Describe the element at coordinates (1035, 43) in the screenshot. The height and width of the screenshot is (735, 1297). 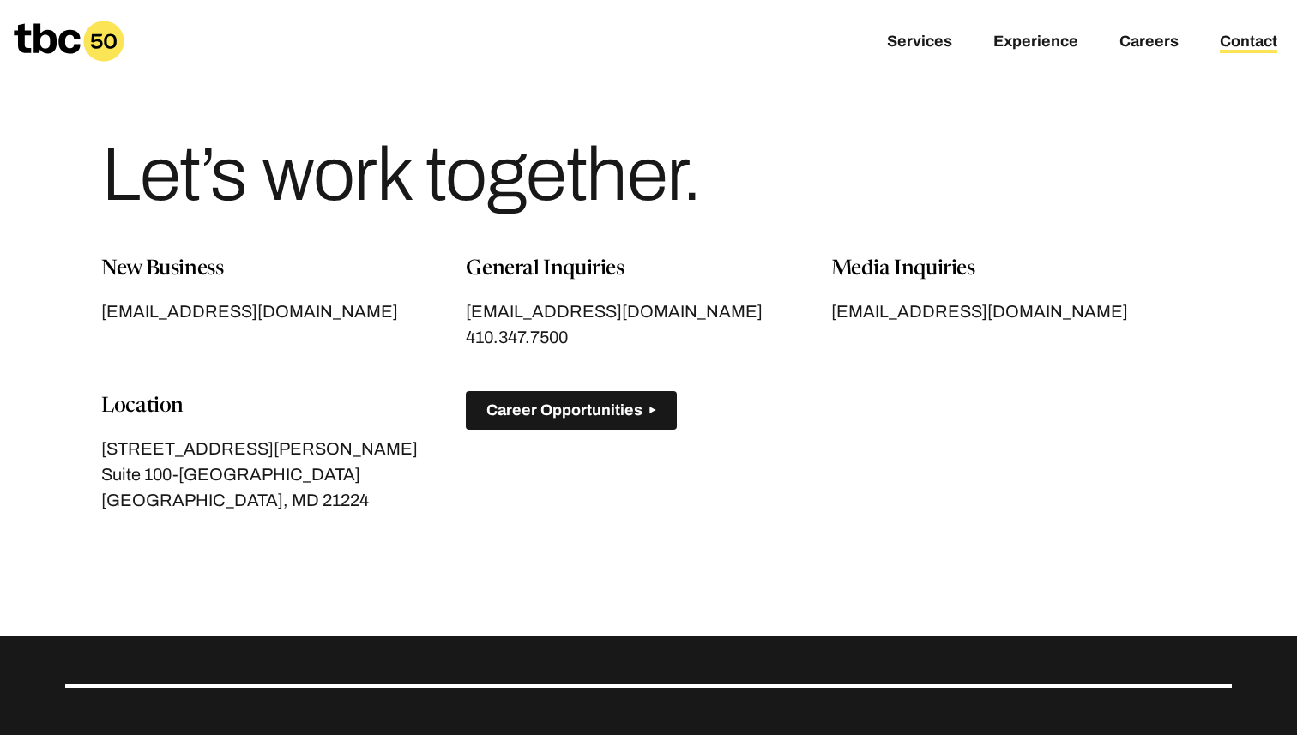
I see `a: Experience` at that location.